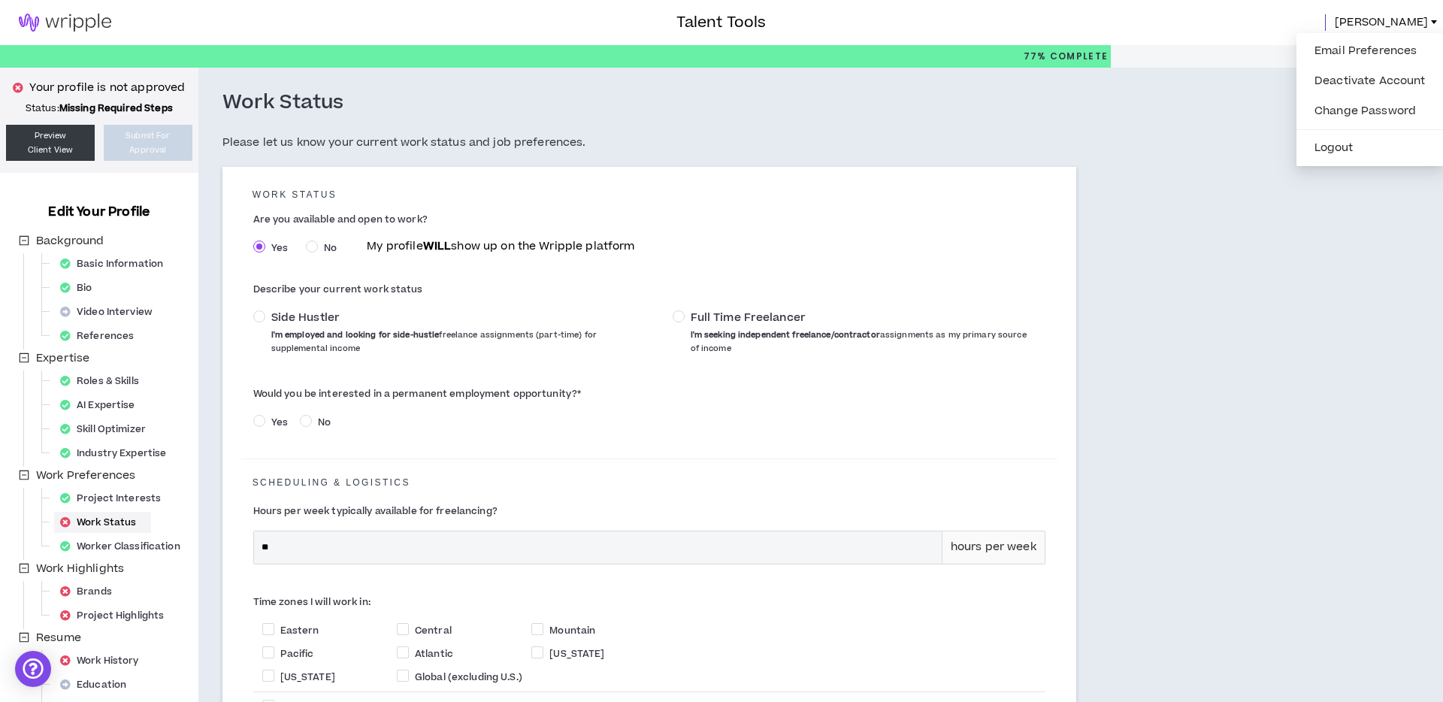 Image resolution: width=1443 pixels, height=702 pixels. What do you see at coordinates (437, 246) in the screenshot?
I see `strong: WILL` at bounding box center [437, 246].